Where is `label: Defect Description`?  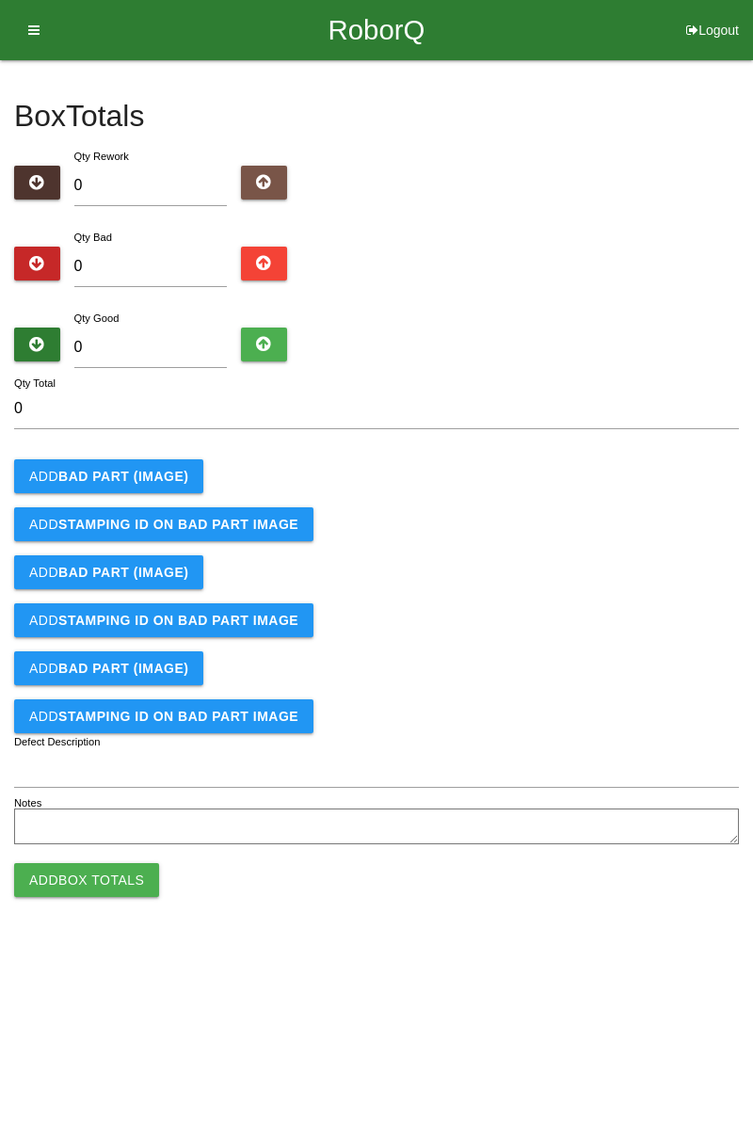 label: Defect Description is located at coordinates (57, 742).